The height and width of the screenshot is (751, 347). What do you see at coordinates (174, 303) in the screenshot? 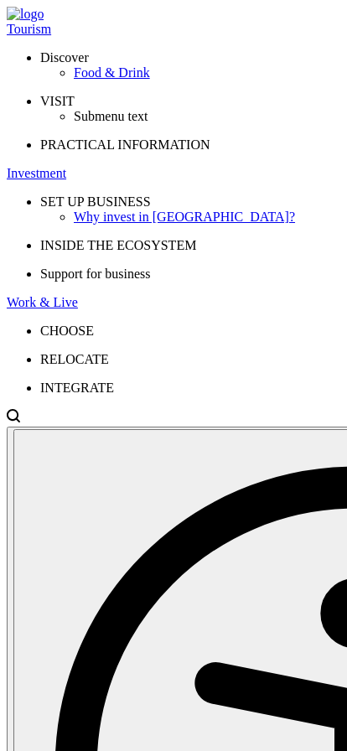
I see `a: Work & Live` at bounding box center [174, 303].